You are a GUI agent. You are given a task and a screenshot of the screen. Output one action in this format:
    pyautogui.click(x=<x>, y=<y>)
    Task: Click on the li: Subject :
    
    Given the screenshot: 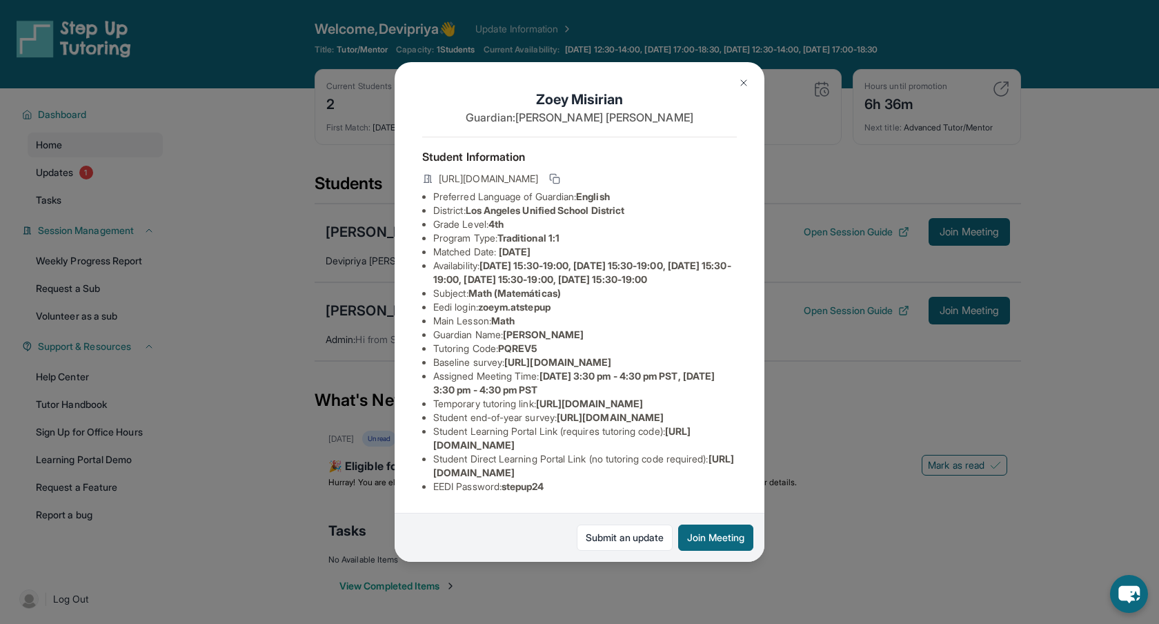 What is the action you would take?
    pyautogui.click(x=585, y=293)
    